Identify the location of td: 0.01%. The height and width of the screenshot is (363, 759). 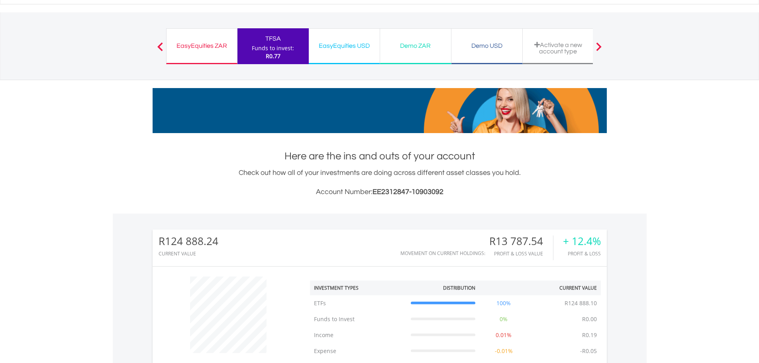
(504, 335).